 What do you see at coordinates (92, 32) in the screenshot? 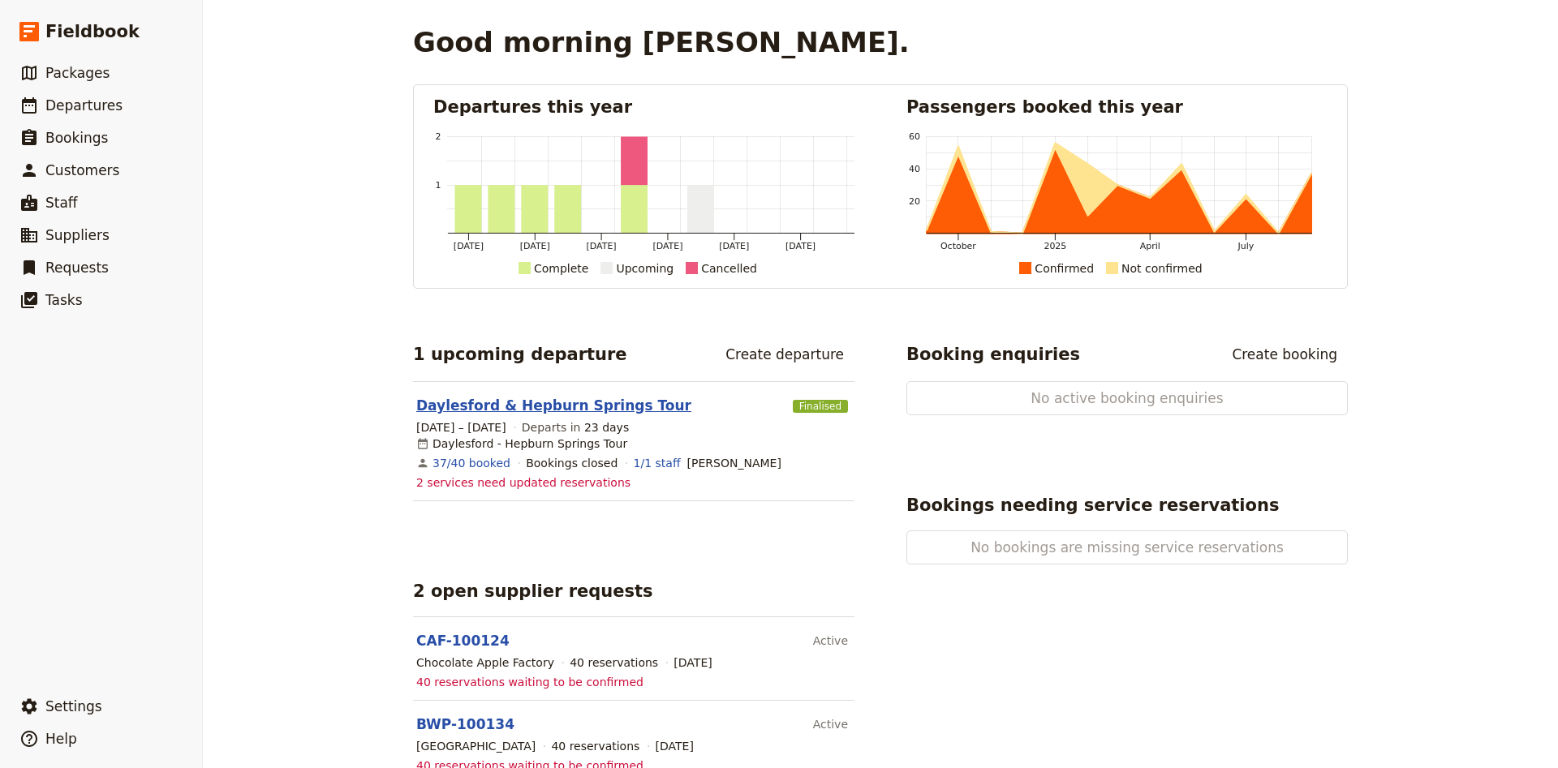
I see `span: Fieldbook` at bounding box center [92, 32].